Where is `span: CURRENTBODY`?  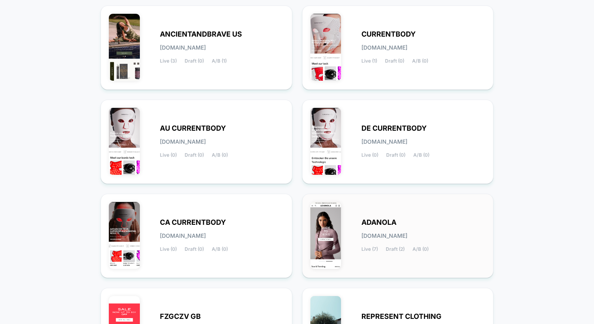 span: CURRENTBODY is located at coordinates (389, 34).